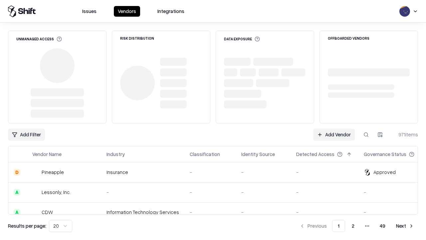 This screenshot has width=426, height=240. Describe the element at coordinates (357, 226) in the screenshot. I see `nav: pagination` at that location.